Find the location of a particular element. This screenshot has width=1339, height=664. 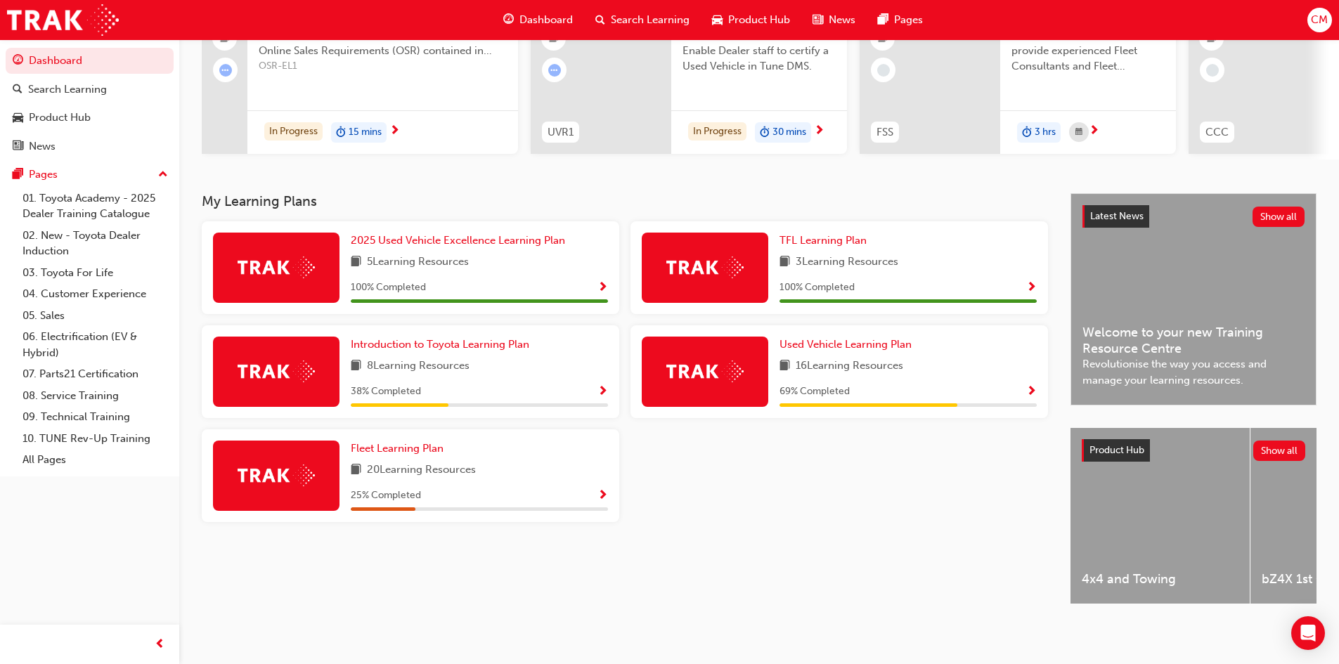

span: 25 % Completed is located at coordinates (386, 495).